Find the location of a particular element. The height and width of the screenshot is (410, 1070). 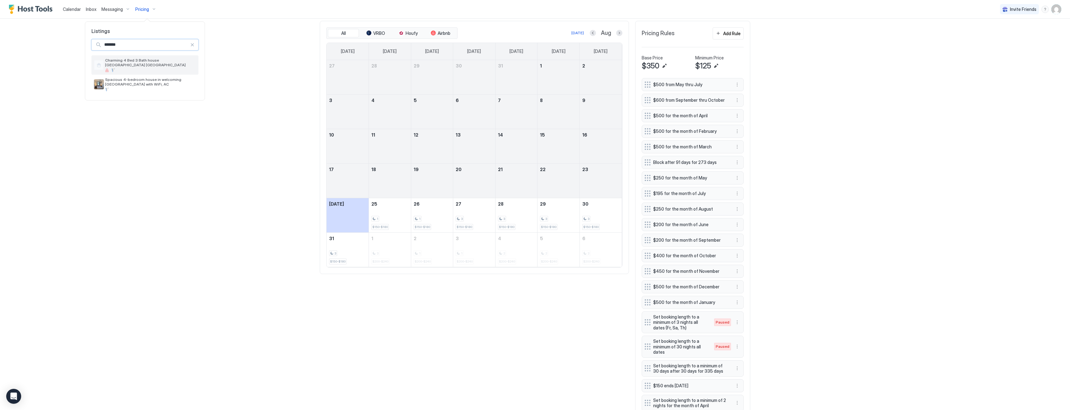

div: Open Intercom Messenger is located at coordinates (14, 396).